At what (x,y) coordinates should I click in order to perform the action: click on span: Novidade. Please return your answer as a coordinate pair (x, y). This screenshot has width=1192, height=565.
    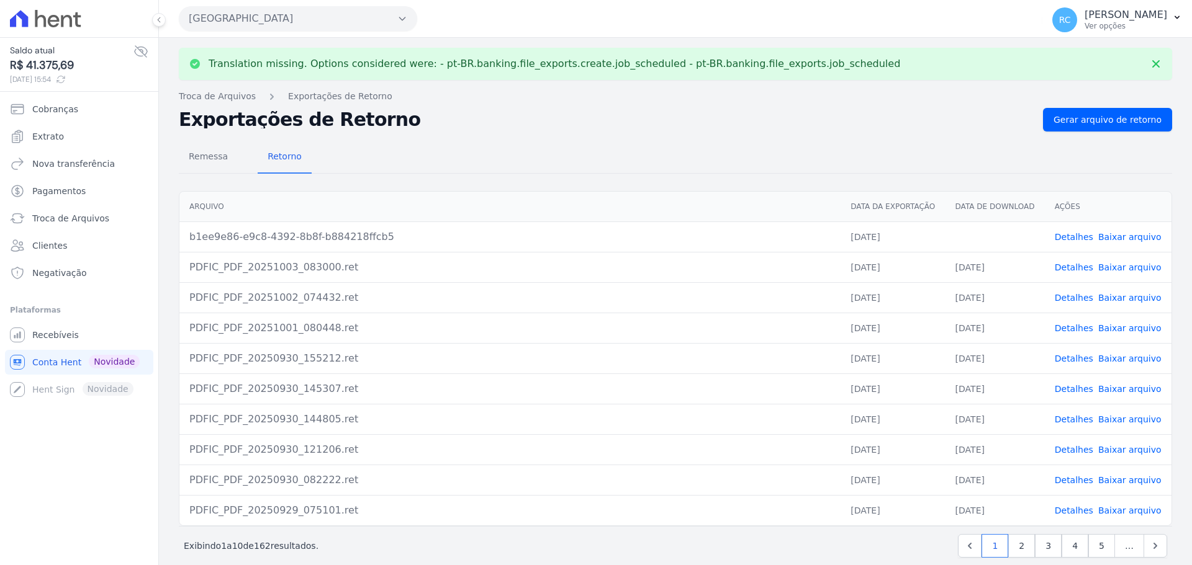
    Looking at the image, I should click on (114, 362).